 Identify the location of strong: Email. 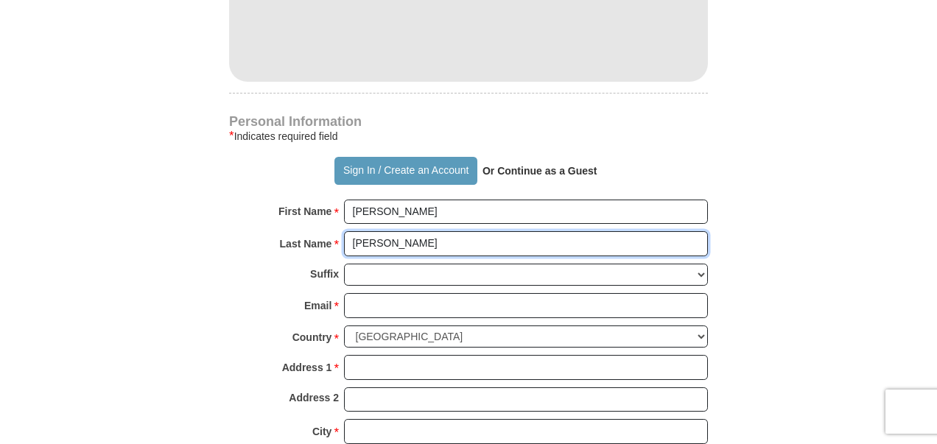
(318, 306).